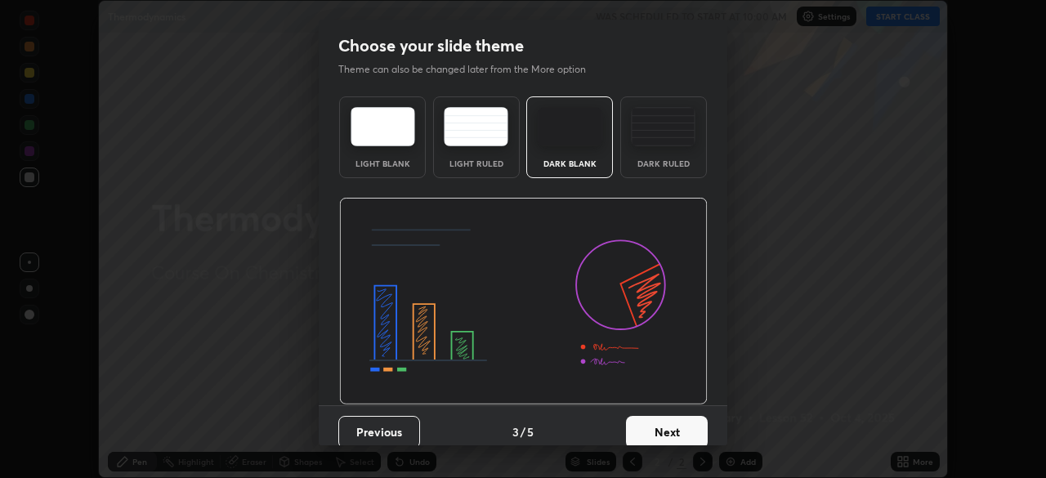 The image size is (1046, 478). I want to click on h2: Choose your slide theme, so click(431, 46).